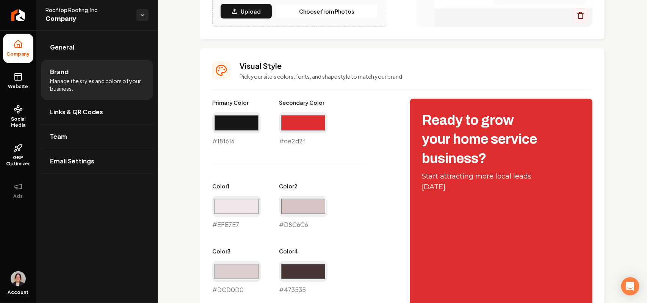 This screenshot has height=303, width=647. Describe the element at coordinates (97, 137) in the screenshot. I see `a: Team` at that location.